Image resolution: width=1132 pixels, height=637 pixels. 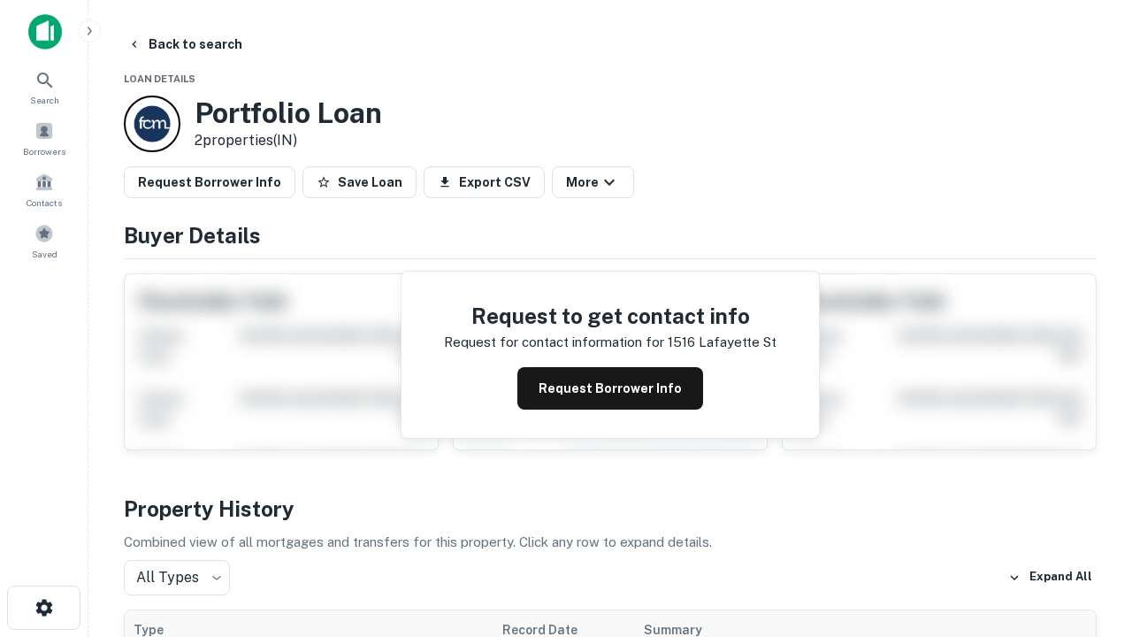 I want to click on a: Contacts, so click(x=44, y=189).